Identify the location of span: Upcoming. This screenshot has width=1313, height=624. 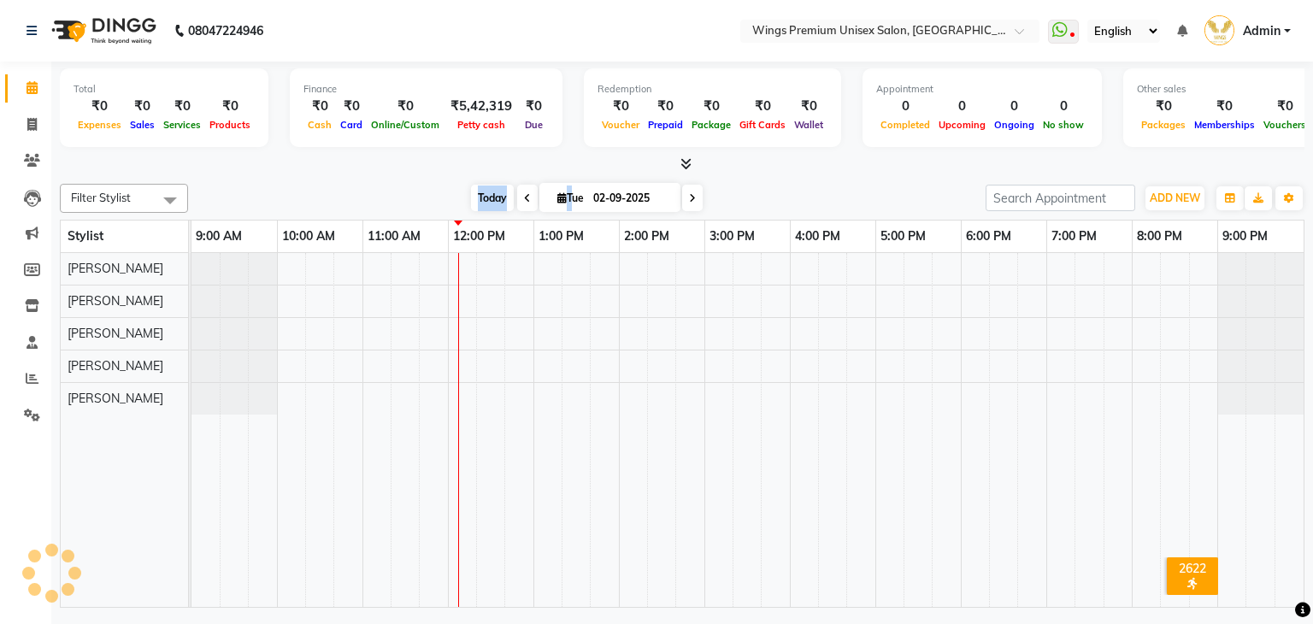
(961, 125).